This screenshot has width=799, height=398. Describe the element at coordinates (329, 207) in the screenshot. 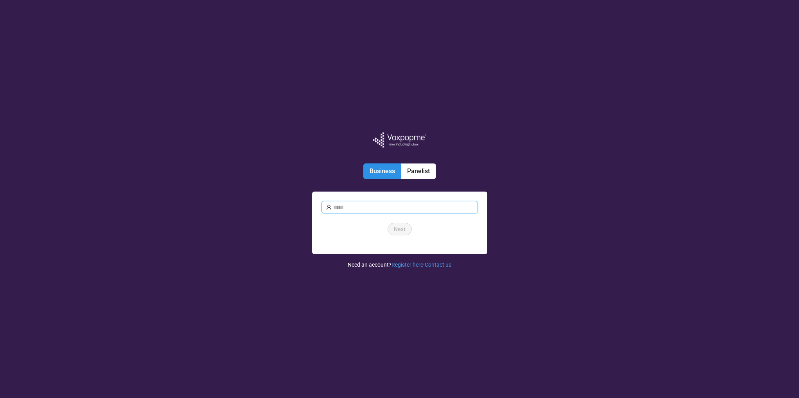

I see `span: user` at that location.